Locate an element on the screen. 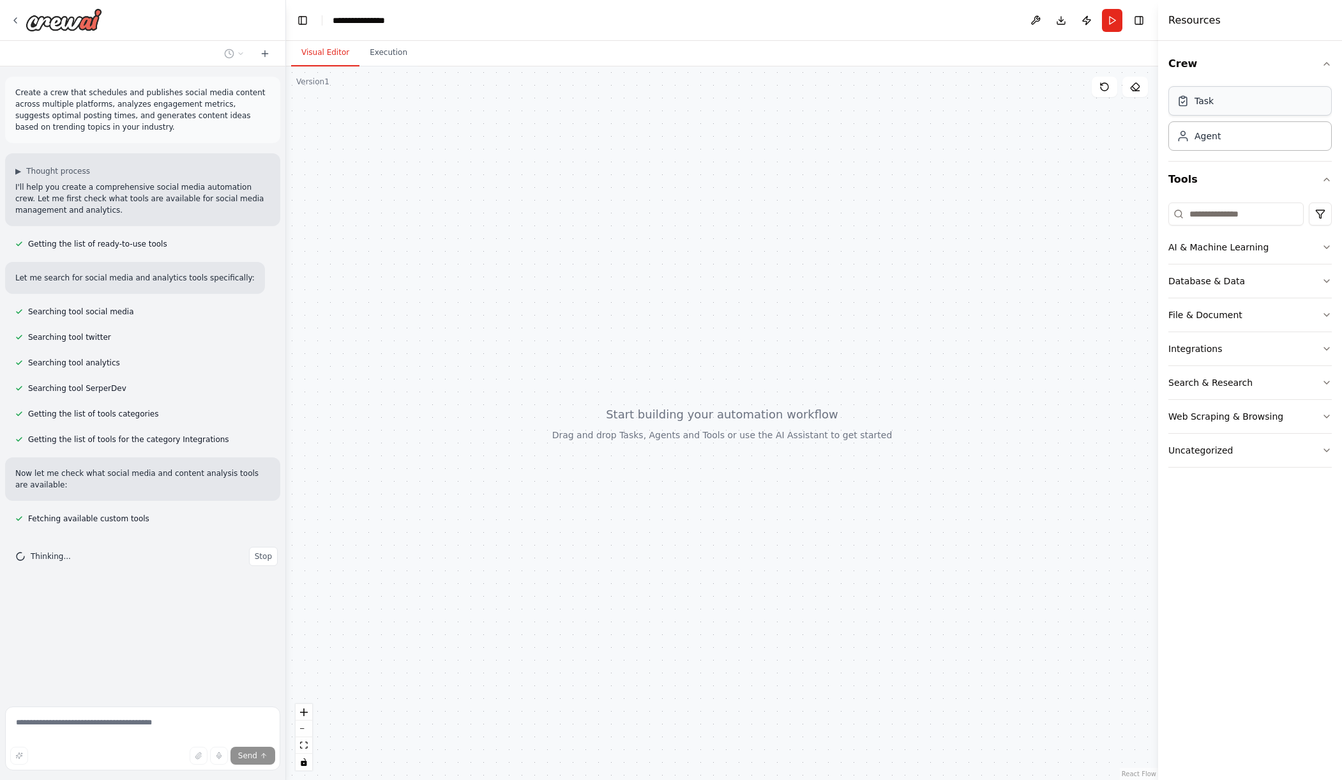 This screenshot has width=1342, height=780. div: AI & Machine Learning is located at coordinates (1219, 247).